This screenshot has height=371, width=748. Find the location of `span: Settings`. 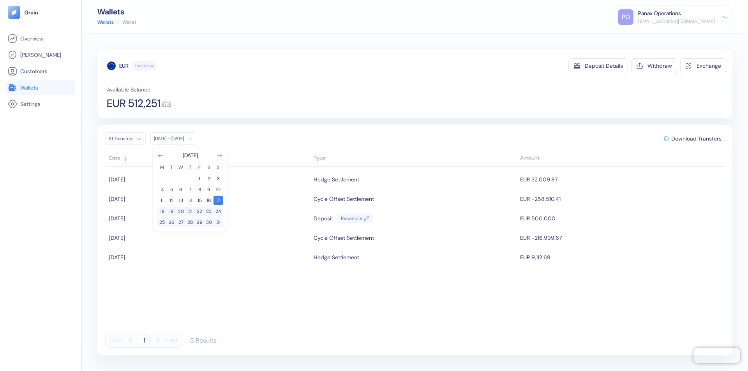

span: Settings is located at coordinates (30, 104).